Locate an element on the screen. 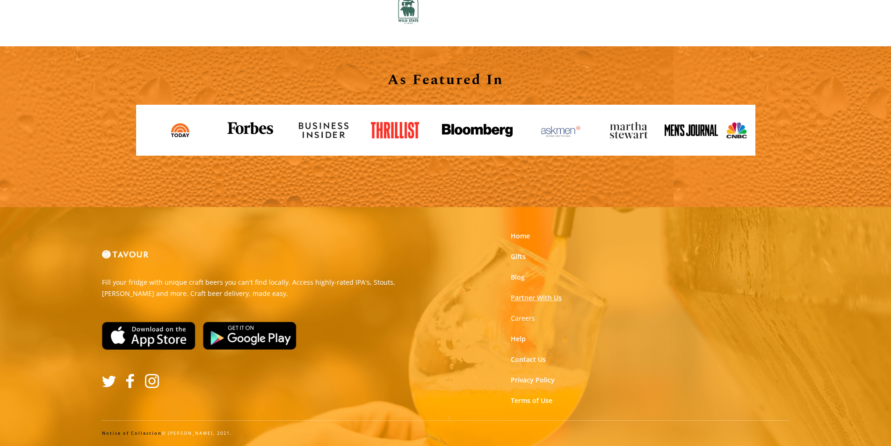 The width and height of the screenshot is (891, 446). a: Terms of Use is located at coordinates (532, 401).